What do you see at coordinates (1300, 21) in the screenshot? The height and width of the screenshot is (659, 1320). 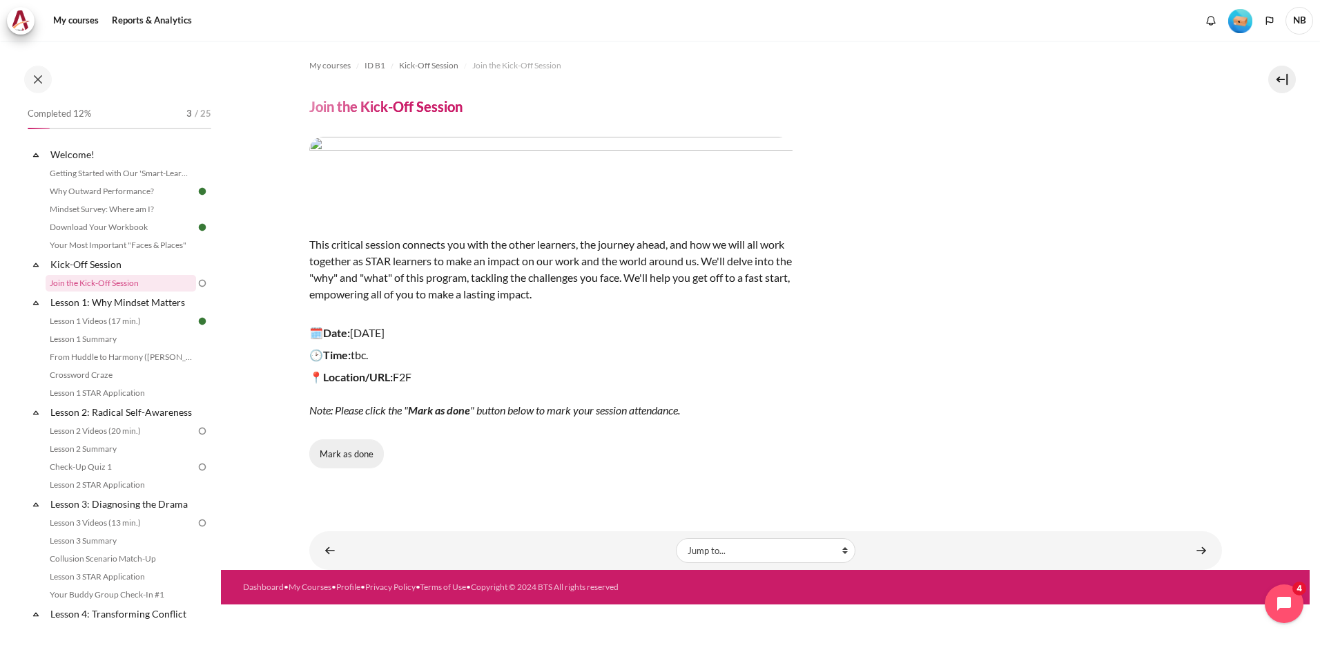 I see `a: User menu` at bounding box center [1300, 21].